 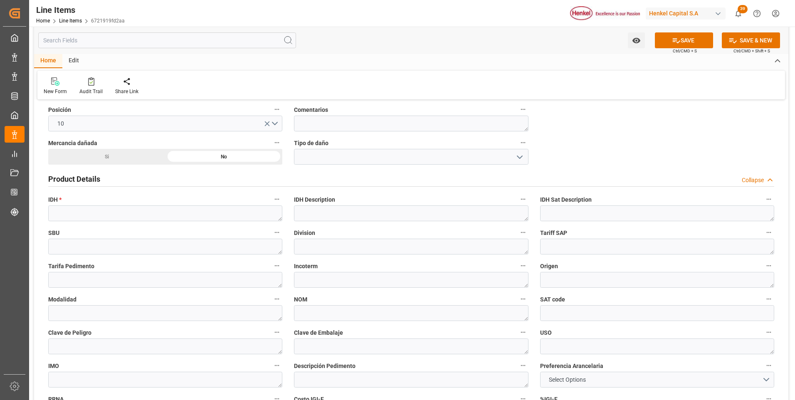 I want to click on span: Mercancia dañada, so click(x=73, y=143).